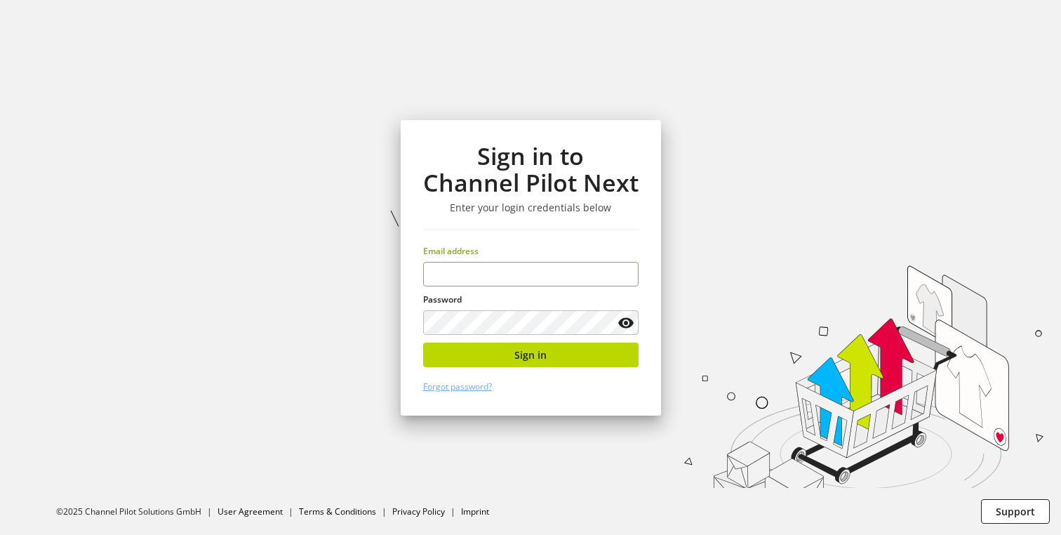  What do you see at coordinates (338, 511) in the screenshot?
I see `a: Terms & Conditions` at bounding box center [338, 511].